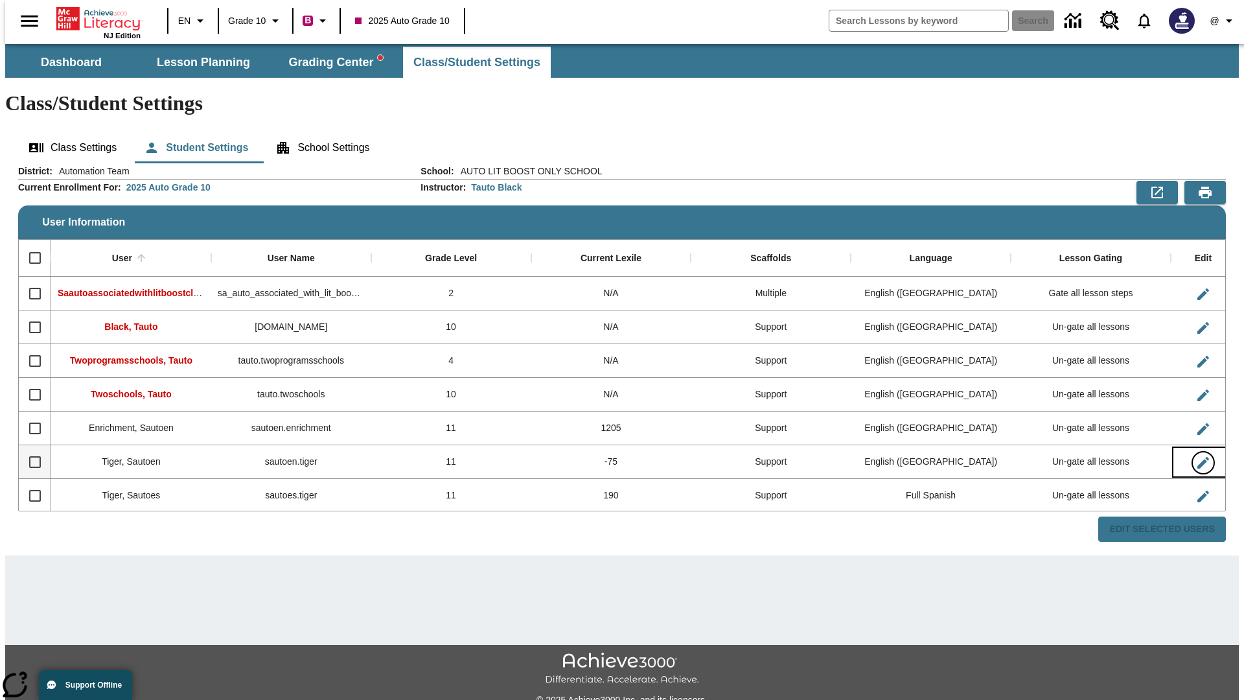  Describe the element at coordinates (71, 62) in the screenshot. I see `button: Dashboard` at that location.